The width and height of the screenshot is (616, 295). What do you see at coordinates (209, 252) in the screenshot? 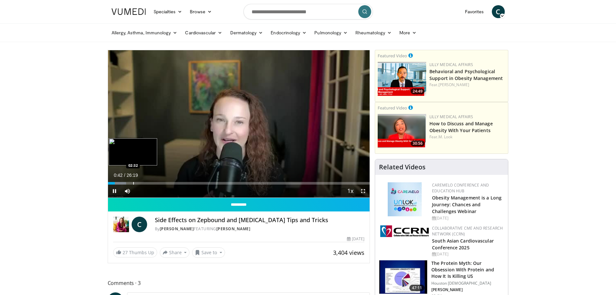
I see `button: Save to` at bounding box center [209, 252].